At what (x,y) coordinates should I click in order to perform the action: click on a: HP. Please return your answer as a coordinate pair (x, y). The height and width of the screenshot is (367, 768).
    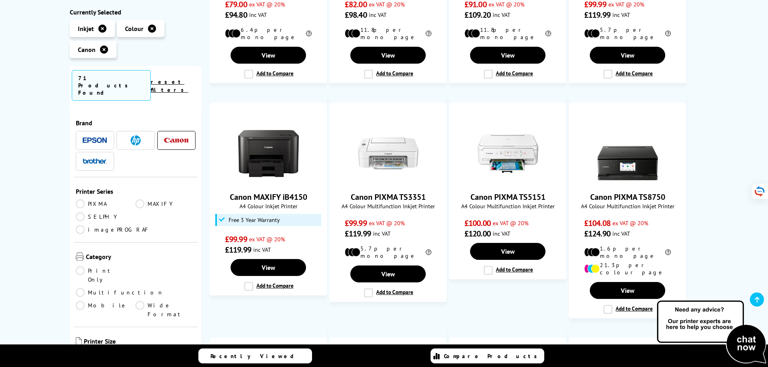
    Looking at the image, I should click on (135, 140).